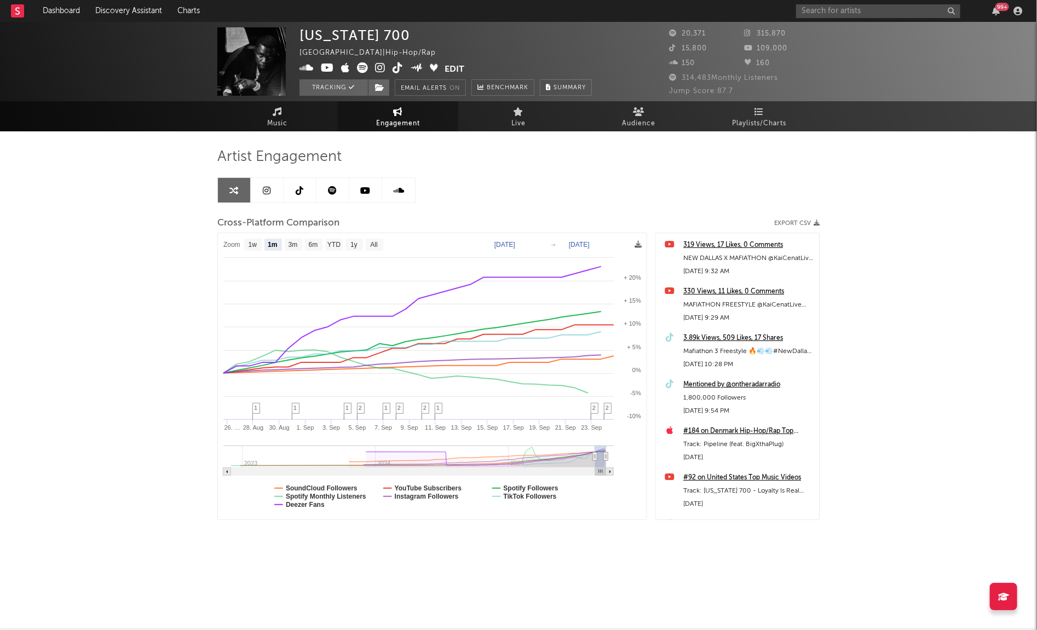 The image size is (1037, 630). I want to click on span: 315,870, so click(765, 33).